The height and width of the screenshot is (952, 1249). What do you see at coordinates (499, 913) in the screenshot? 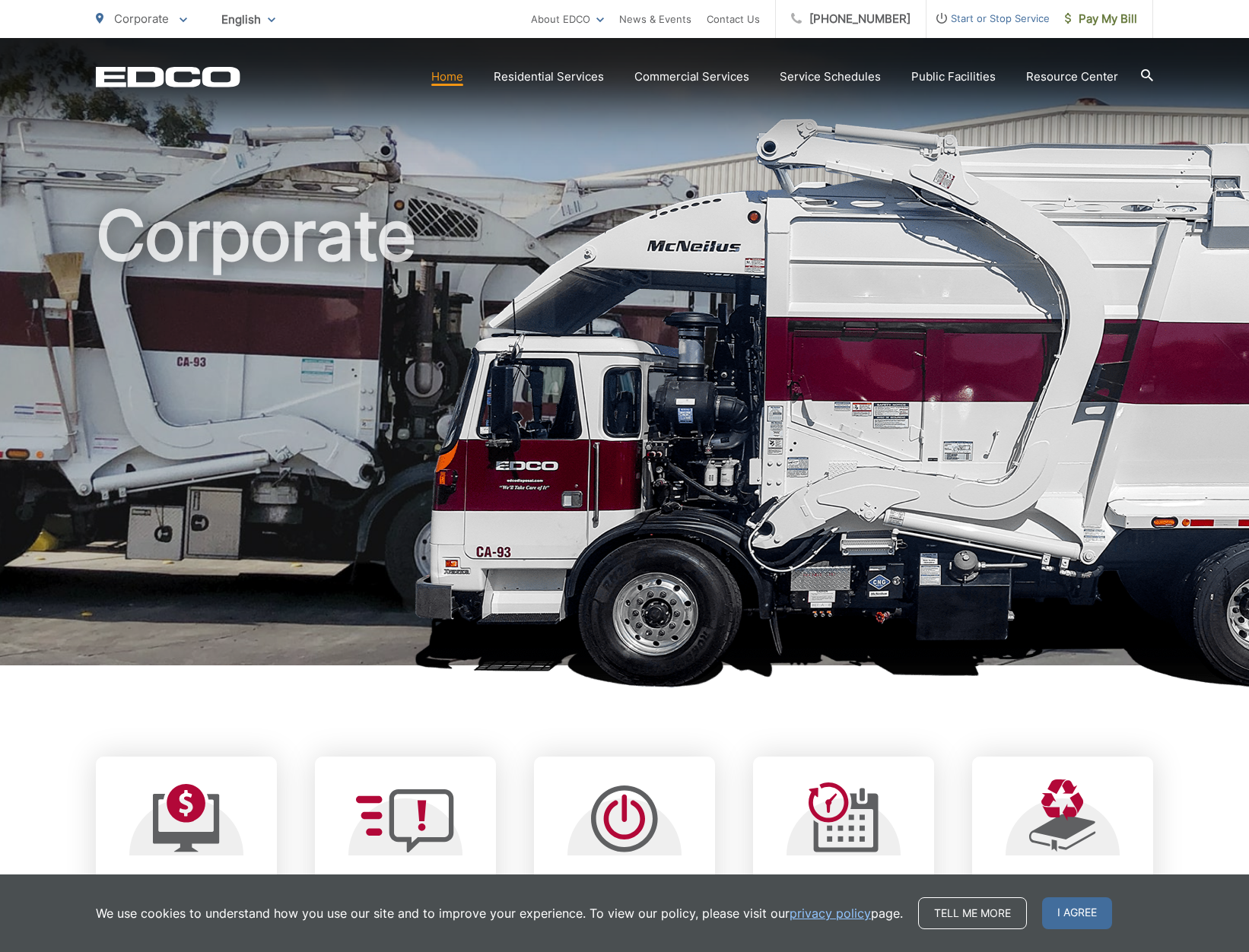
I see `p: We use cookies to understand how you use our site and to improve your experience. To view our pol...` at bounding box center [499, 913].